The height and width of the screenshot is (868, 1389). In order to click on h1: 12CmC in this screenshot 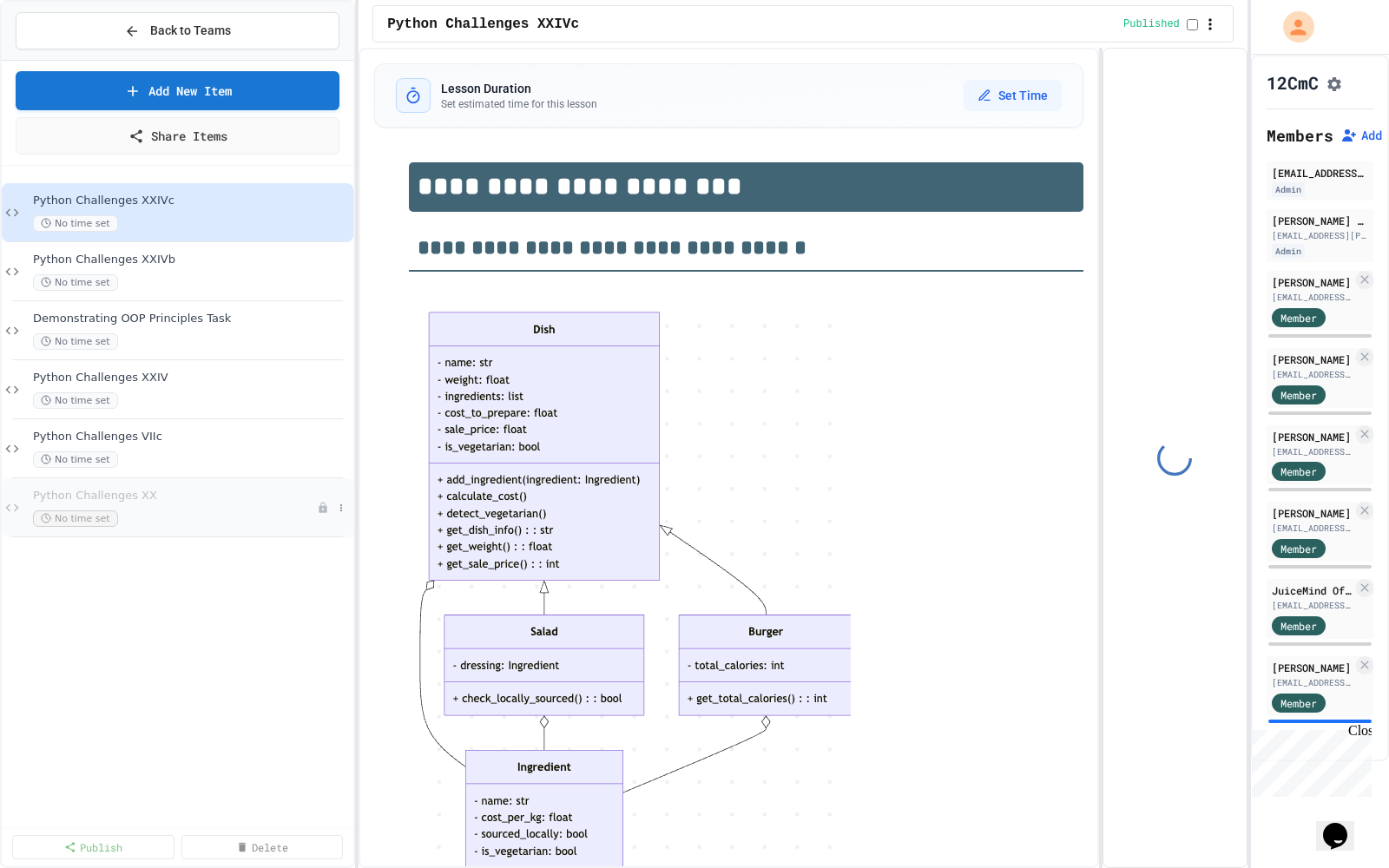, I will do `click(1293, 82)`.